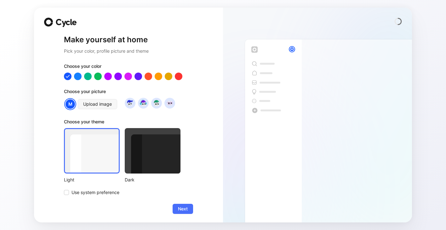  What do you see at coordinates (97, 104) in the screenshot?
I see `button: Upload image` at bounding box center [97, 104].